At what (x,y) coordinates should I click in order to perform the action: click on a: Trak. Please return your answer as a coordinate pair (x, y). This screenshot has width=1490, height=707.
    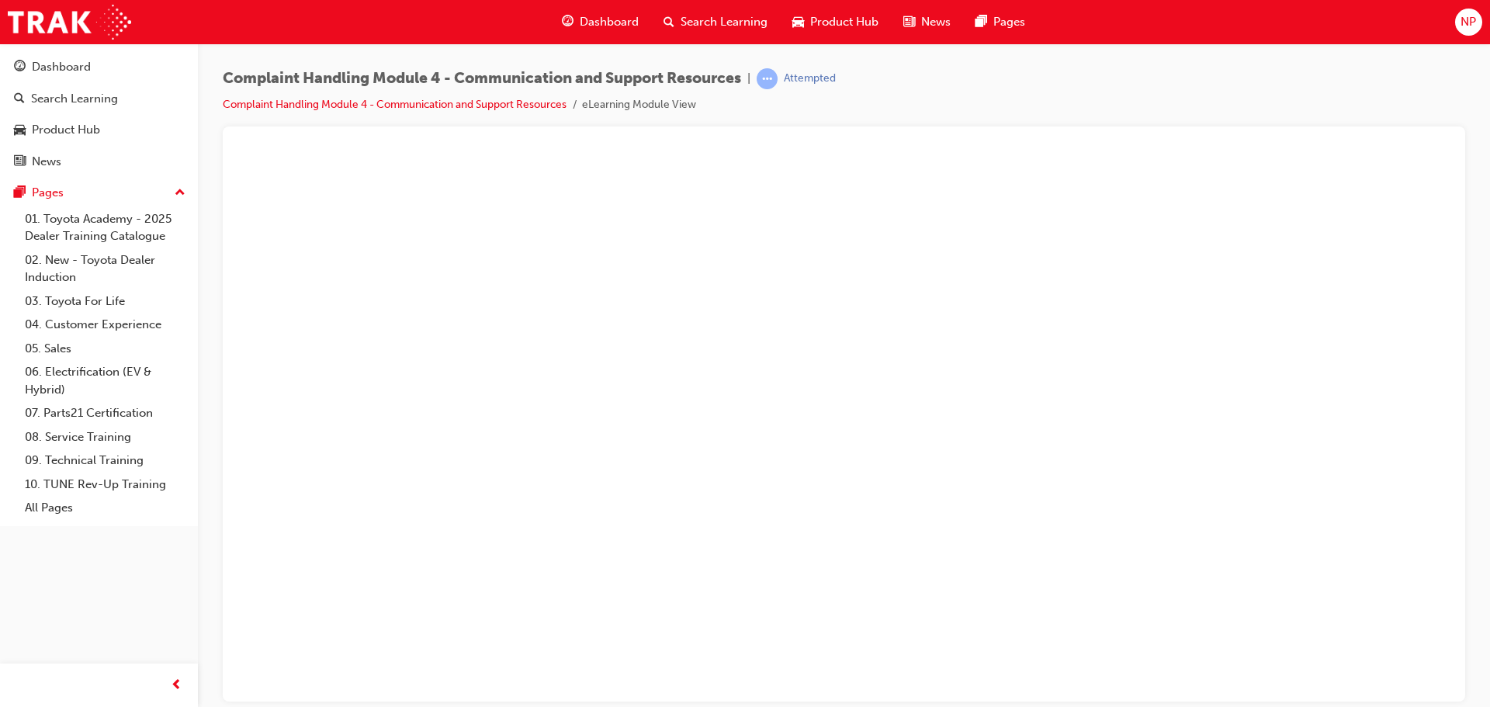
    Looking at the image, I should click on (69, 22).